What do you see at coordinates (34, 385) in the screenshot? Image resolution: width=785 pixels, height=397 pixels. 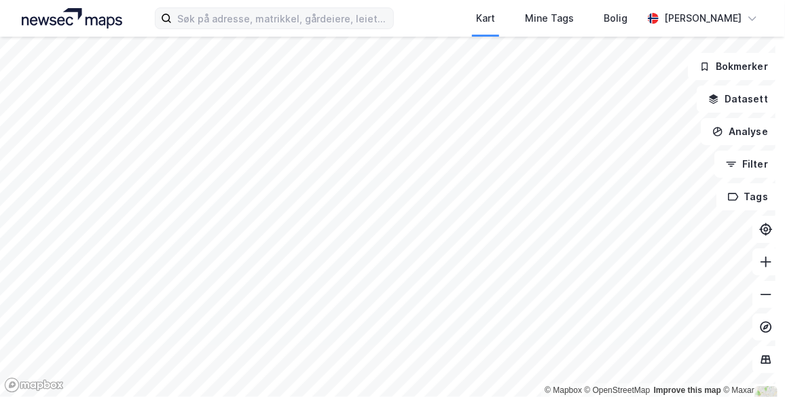 I see `a: Mapbox homepage` at bounding box center [34, 385].